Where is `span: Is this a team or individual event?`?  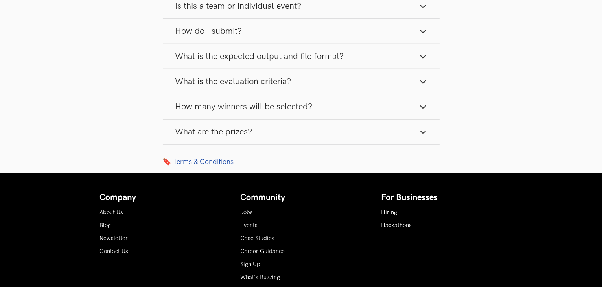
span: Is this a team or individual event? is located at coordinates (238, 6).